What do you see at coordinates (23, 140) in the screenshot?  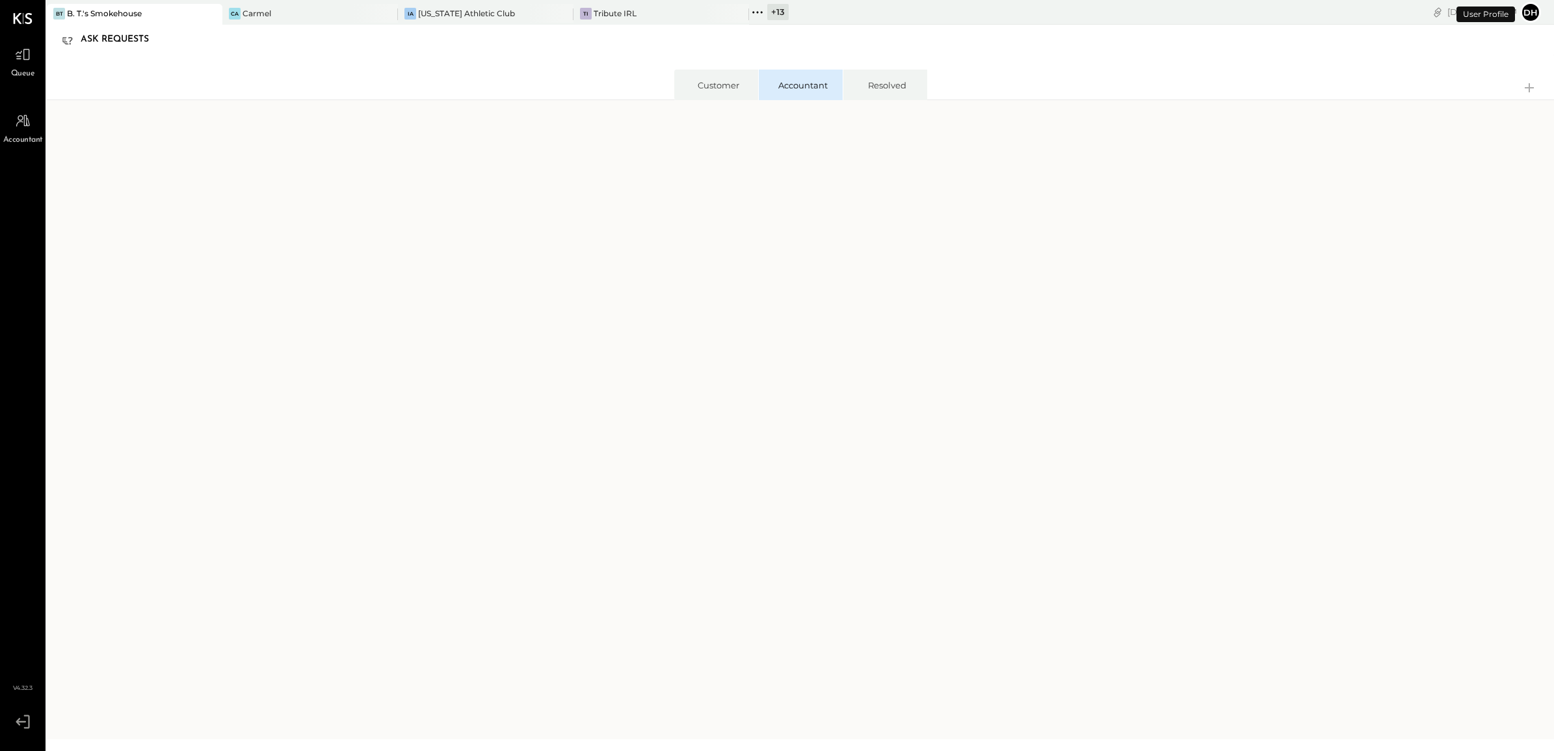 I see `span: Accountant` at bounding box center [23, 140].